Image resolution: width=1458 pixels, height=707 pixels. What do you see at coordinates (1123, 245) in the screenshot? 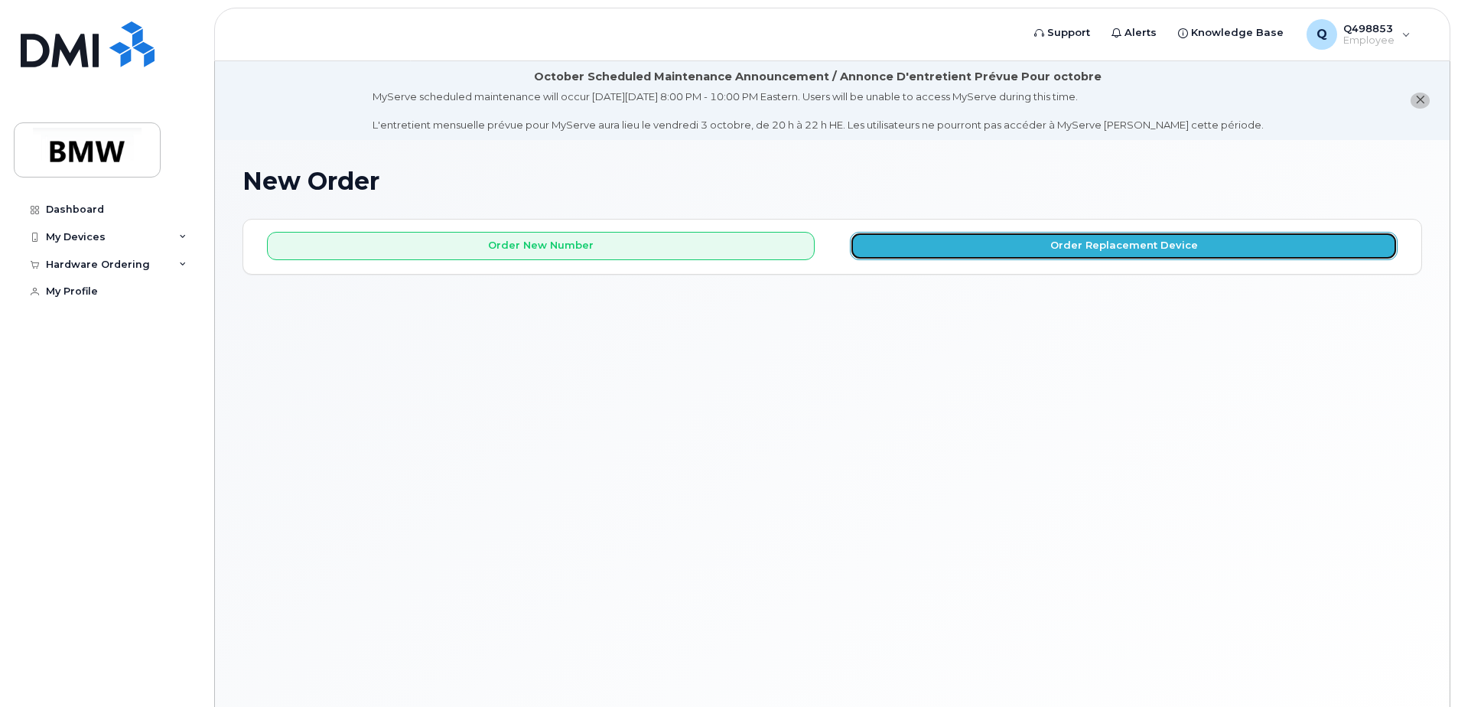
I see `button: Order Replacement Device` at bounding box center [1123, 245].